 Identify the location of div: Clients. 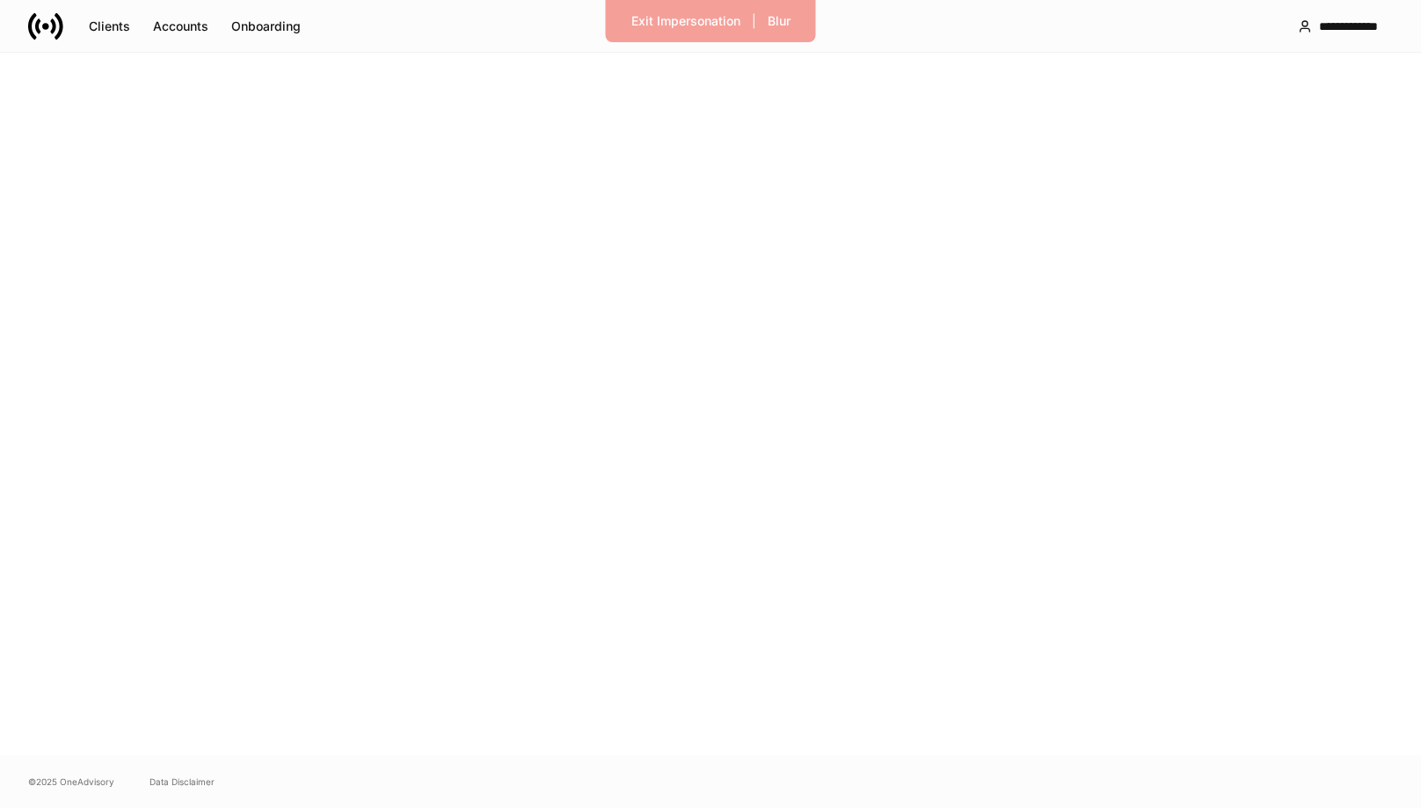
(109, 26).